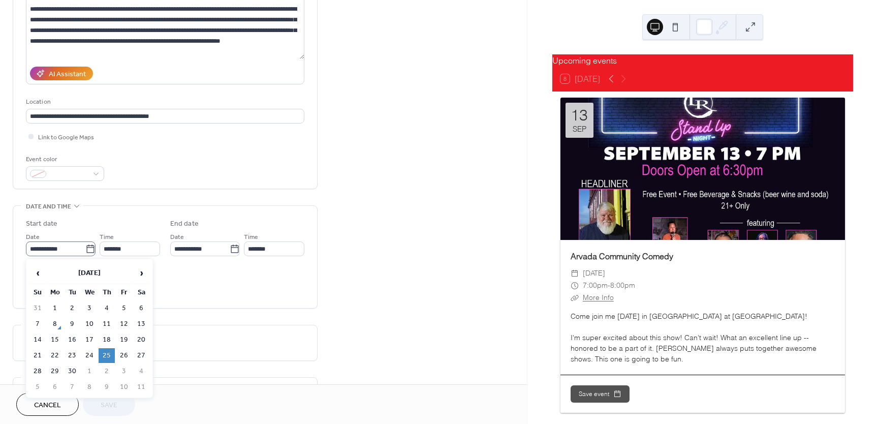 Image resolution: width=878 pixels, height=424 pixels. What do you see at coordinates (38, 339) in the screenshot?
I see `td: 14` at bounding box center [38, 339].